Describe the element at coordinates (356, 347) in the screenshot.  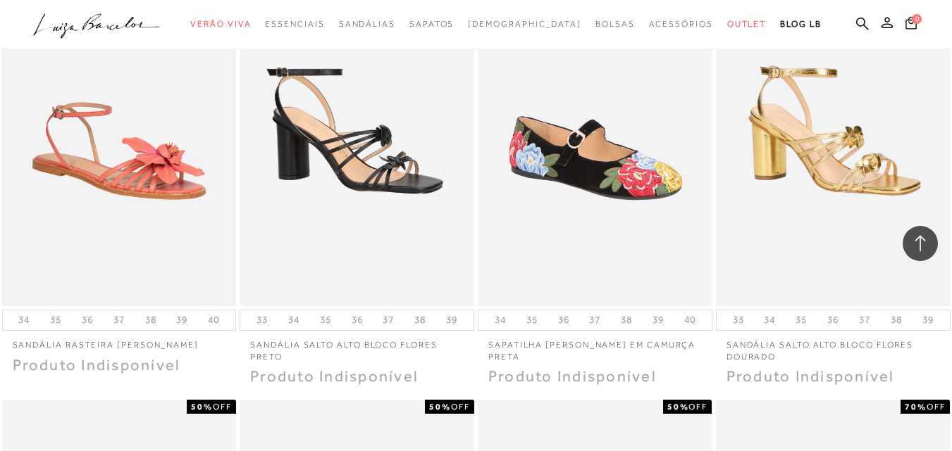
I see `a: SANDÁLIA SALTO ALTO BLOCO FLORES PRETO` at that location.